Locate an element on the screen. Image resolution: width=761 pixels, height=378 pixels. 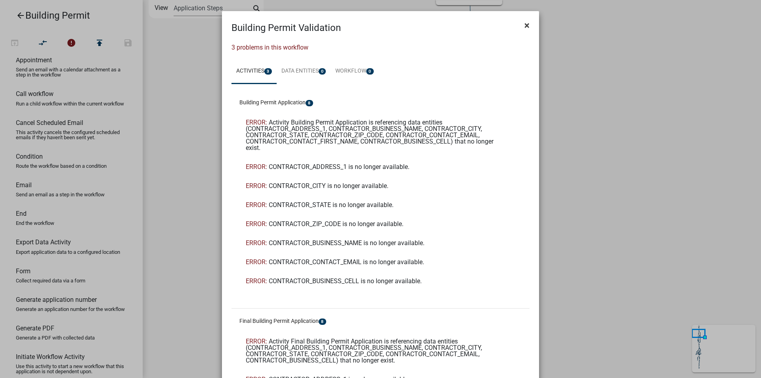
p: 3 problems in this workflow is located at coordinates (380, 48).